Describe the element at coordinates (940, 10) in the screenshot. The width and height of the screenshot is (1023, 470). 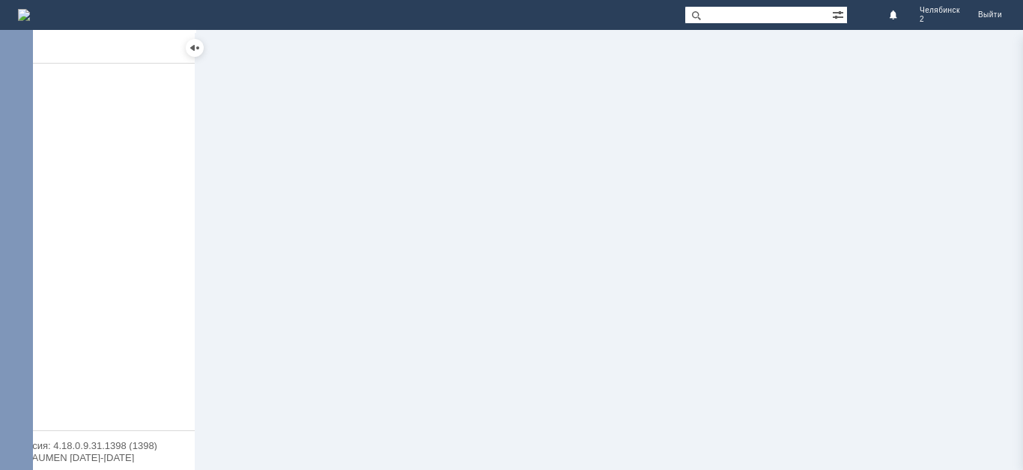
I see `span: Челябинск` at that location.